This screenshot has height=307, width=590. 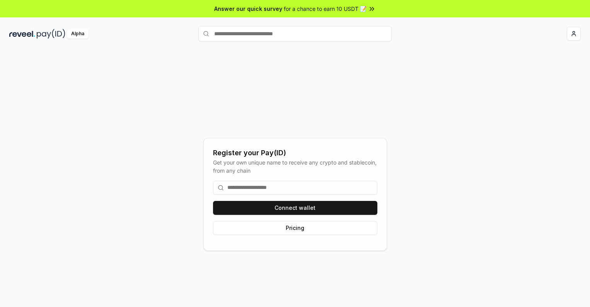 What do you see at coordinates (248, 9) in the screenshot?
I see `span: Answer our quick survey` at bounding box center [248, 9].